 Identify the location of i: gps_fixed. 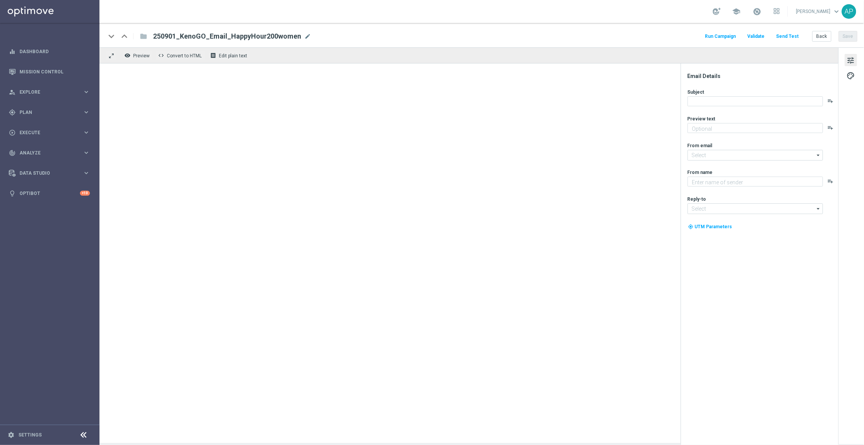
(12, 112).